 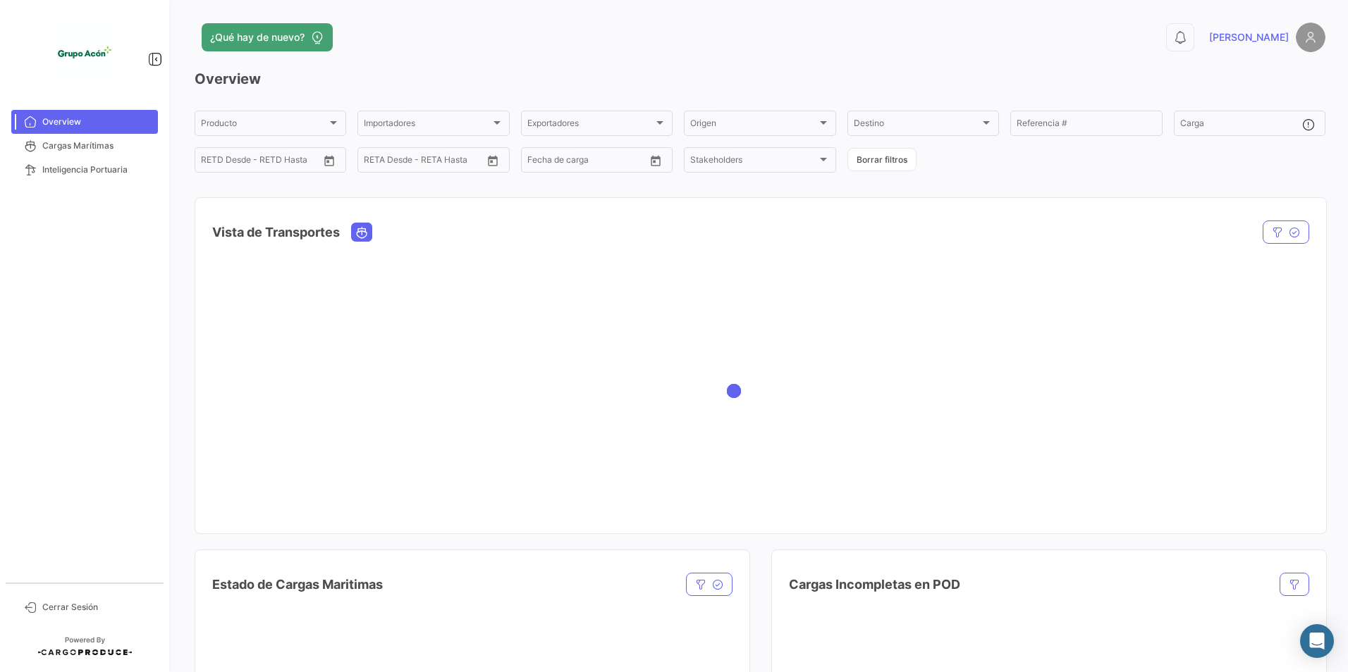 I want to click on span: Inteligencia Portuaria, so click(x=97, y=170).